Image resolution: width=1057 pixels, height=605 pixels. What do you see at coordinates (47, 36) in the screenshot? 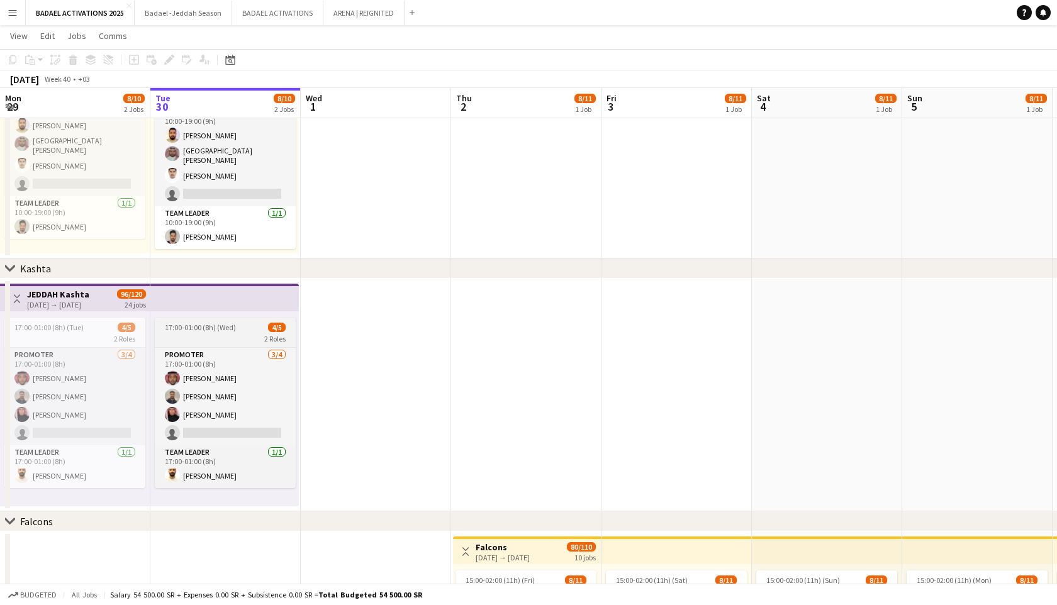
I see `span: Edit` at bounding box center [47, 36].